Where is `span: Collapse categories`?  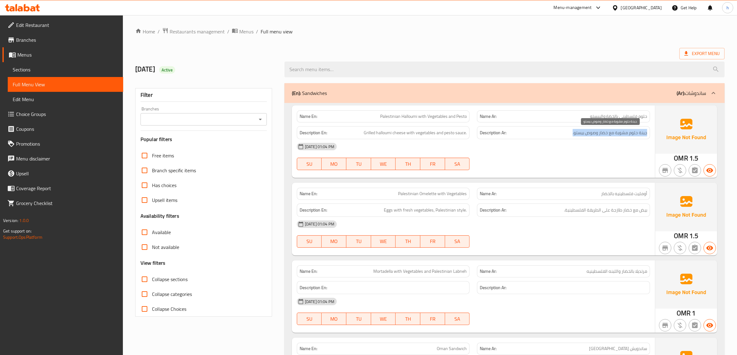 span: Collapse categories is located at coordinates (172, 294).